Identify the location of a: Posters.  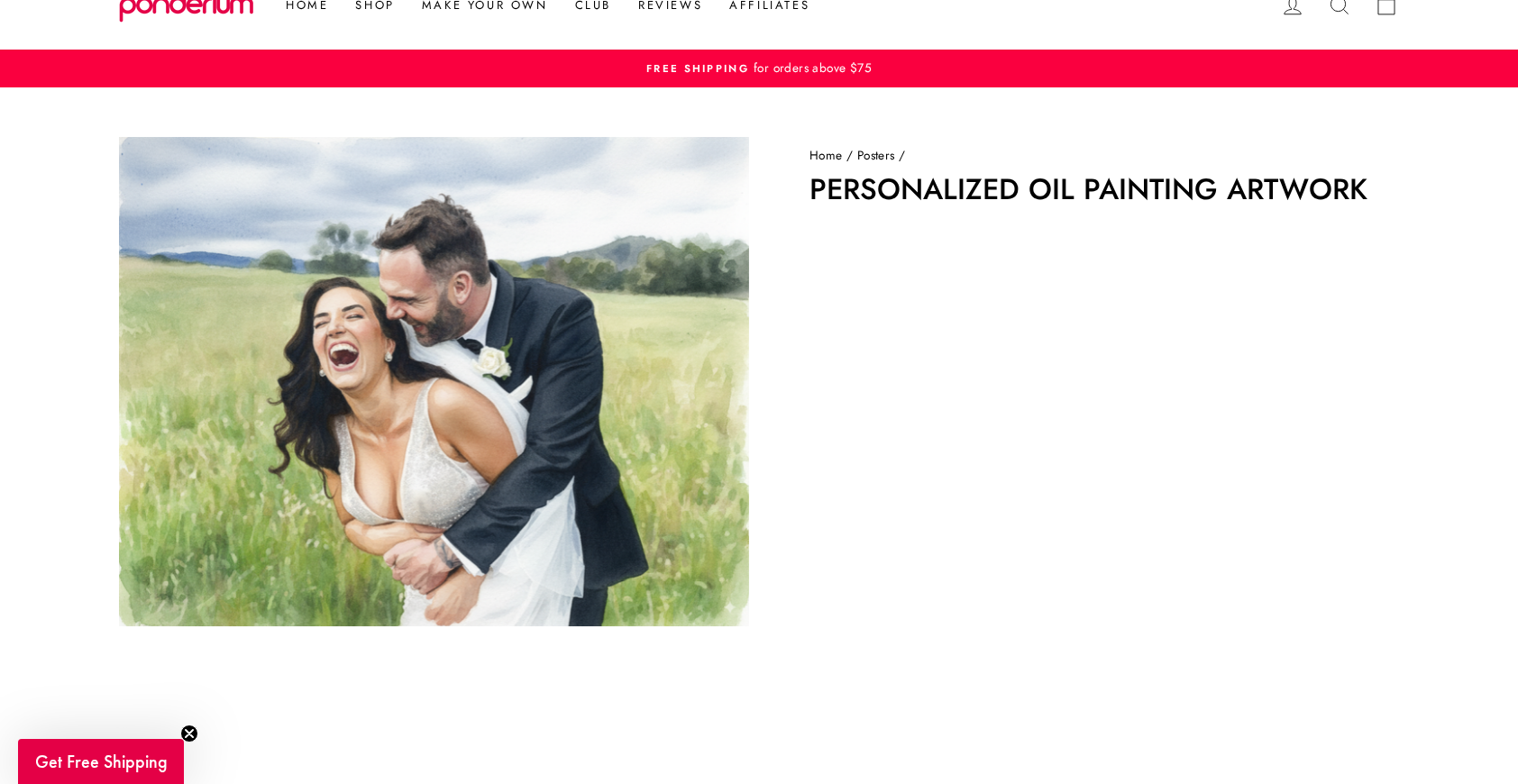
(876, 155).